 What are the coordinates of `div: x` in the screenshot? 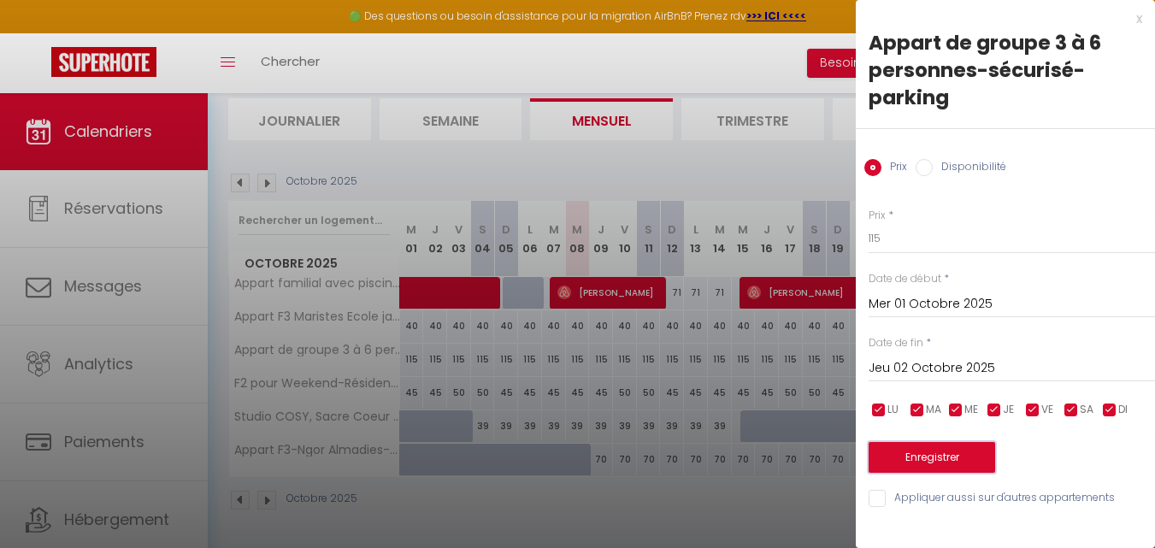 It's located at (998, 19).